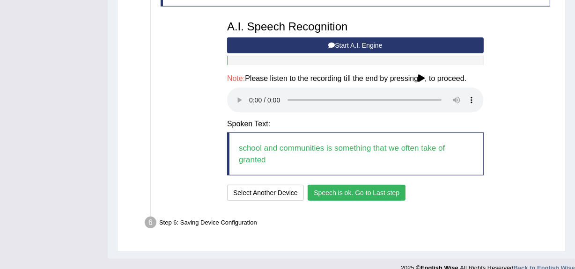 This screenshot has width=575, height=269. What do you see at coordinates (356, 79) in the screenshot?
I see `h4: Please listen to the recording till the end by pressing , to proceed.` at bounding box center [356, 79].